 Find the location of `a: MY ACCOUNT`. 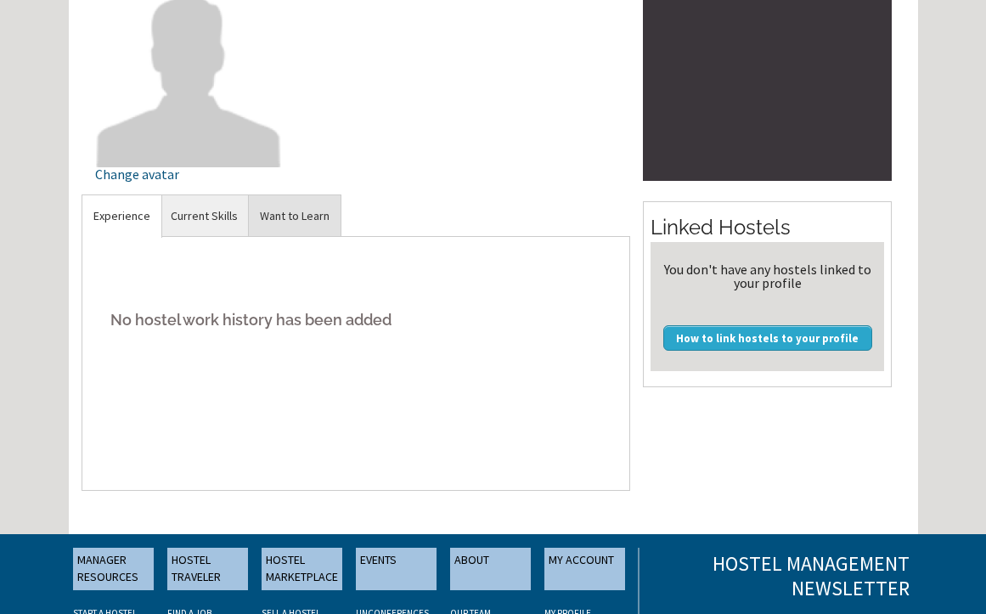

a: MY ACCOUNT is located at coordinates (584, 569).